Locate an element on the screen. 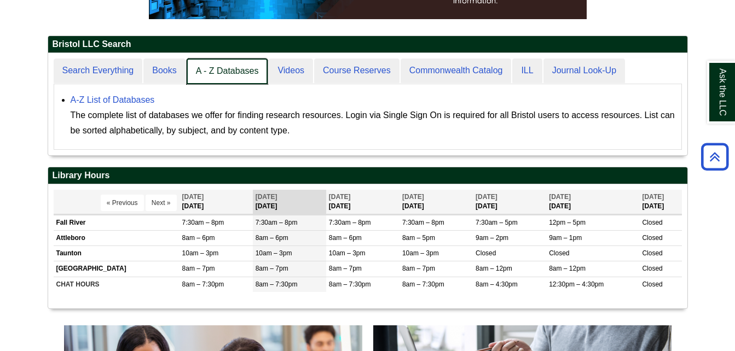  a: Journal Look-Up is located at coordinates (584, 71).